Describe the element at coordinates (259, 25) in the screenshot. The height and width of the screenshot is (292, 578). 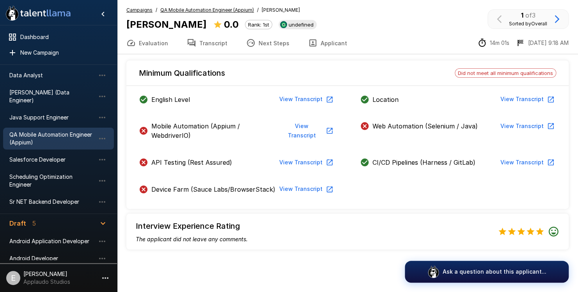
I see `span: Rank: 1st` at that location.